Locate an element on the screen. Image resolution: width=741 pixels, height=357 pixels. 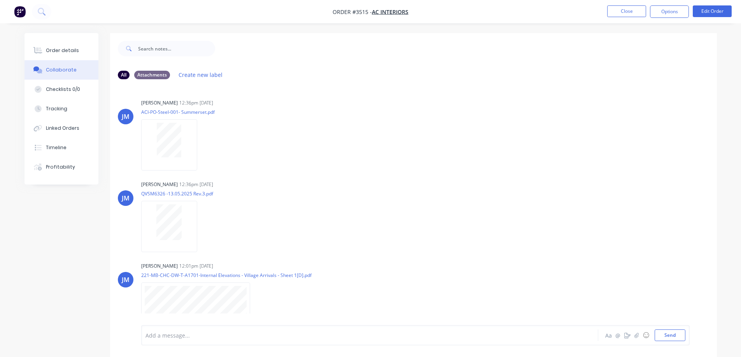
div: Attachments is located at coordinates (152, 75).